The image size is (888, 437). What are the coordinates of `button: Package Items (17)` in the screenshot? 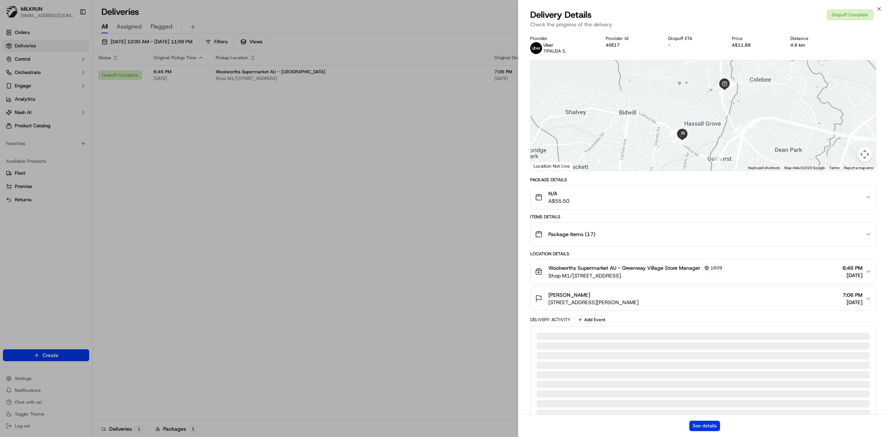 It's located at (703, 234).